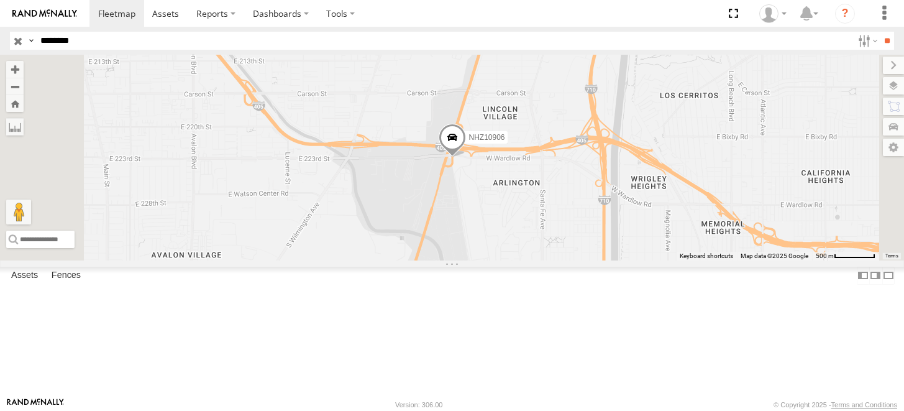  What do you see at coordinates (876, 275) in the screenshot?
I see `label: Dock Summary Table to the Right` at bounding box center [876, 275].